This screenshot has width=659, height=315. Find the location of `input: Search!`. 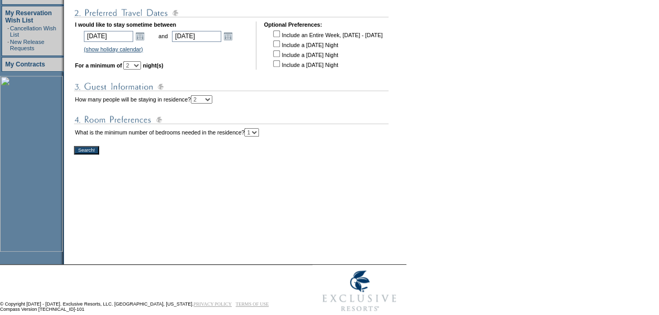

input: Search! is located at coordinates (86, 150).